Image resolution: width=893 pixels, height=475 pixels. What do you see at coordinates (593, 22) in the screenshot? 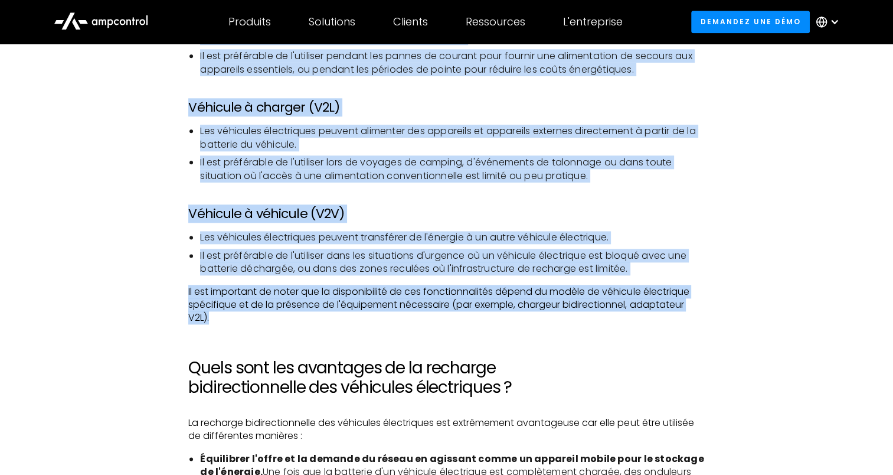
I see `div: L'entreprise` at bounding box center [593, 22].